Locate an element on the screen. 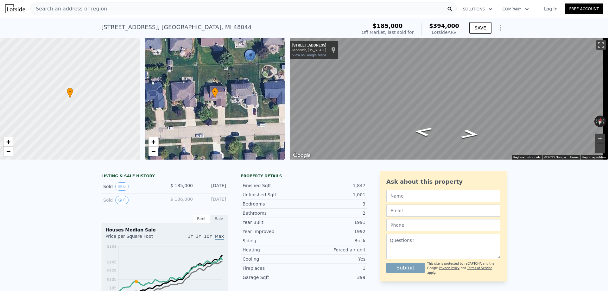  input: Email is located at coordinates (444, 211).